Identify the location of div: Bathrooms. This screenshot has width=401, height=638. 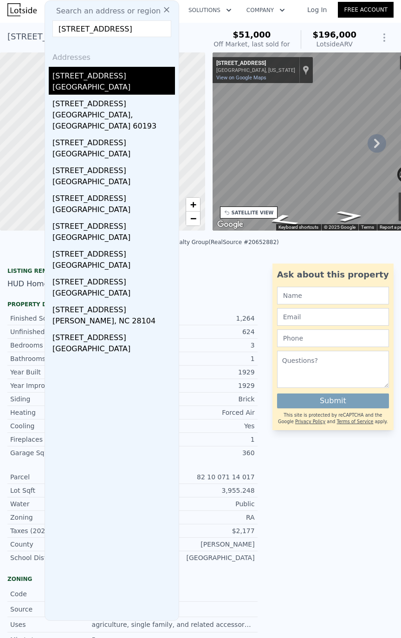
(71, 359).